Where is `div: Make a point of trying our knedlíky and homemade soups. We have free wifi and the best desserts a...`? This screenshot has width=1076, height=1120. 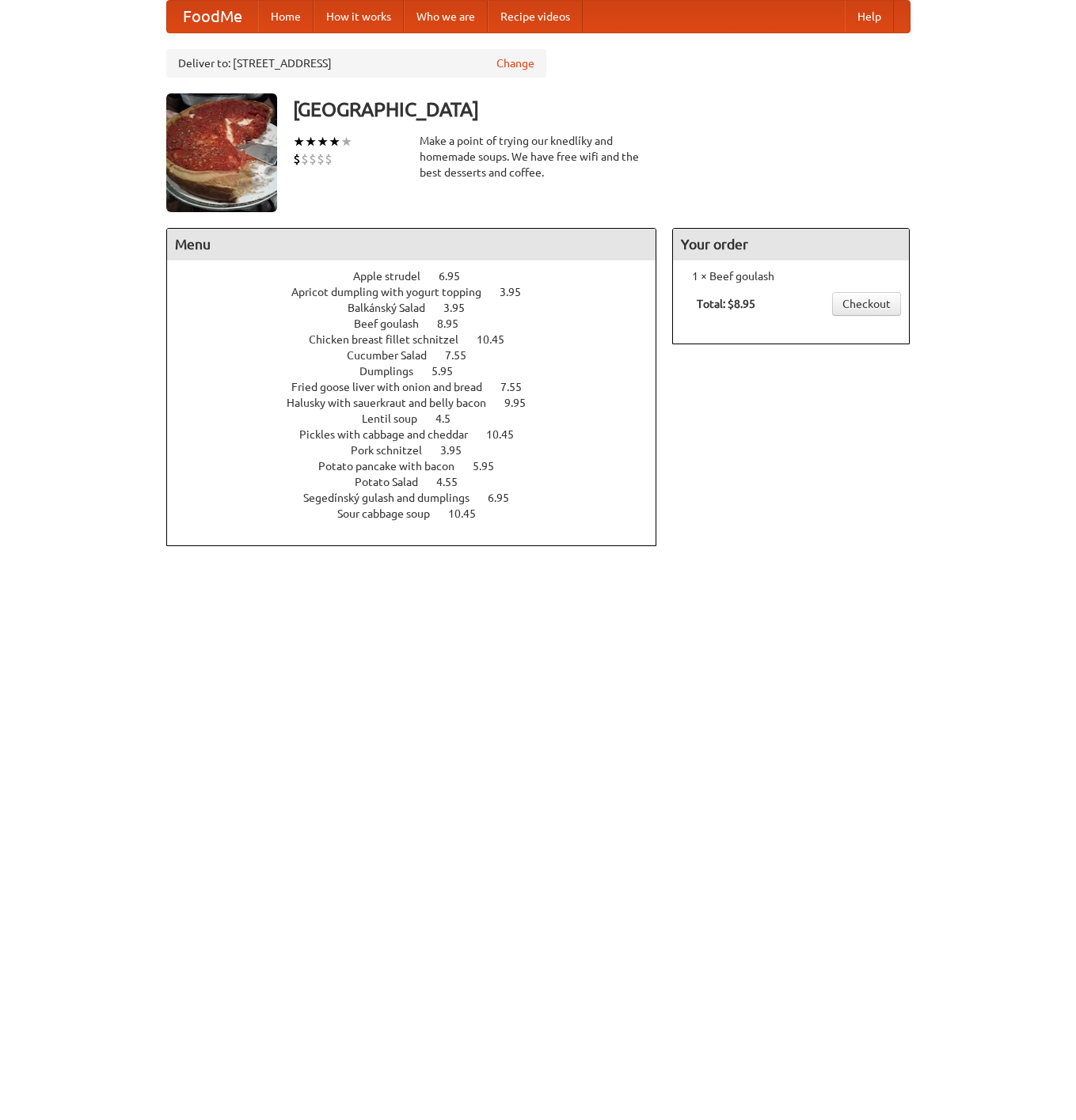 div: Make a point of trying our knedlíky and homemade soups. We have free wifi and the best desserts a... is located at coordinates (538, 157).